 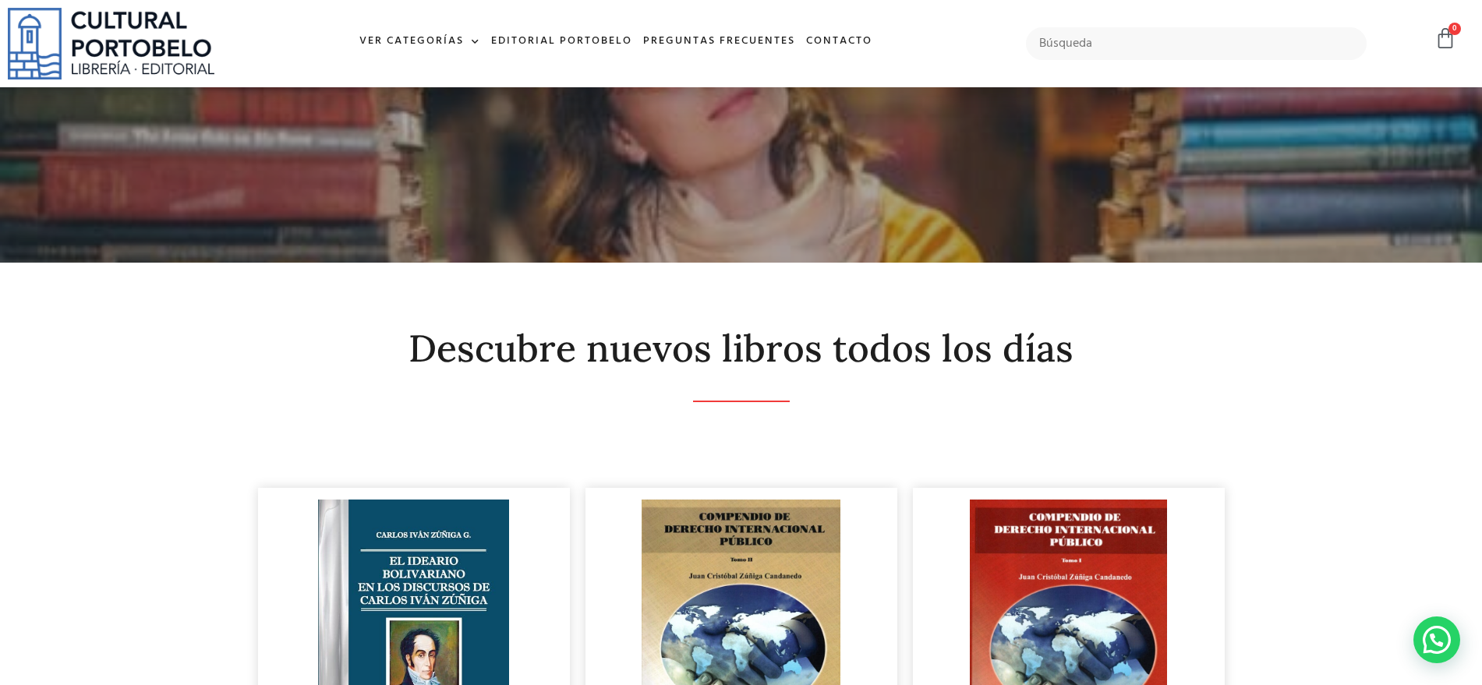 I want to click on span: 0, so click(x=1454, y=29).